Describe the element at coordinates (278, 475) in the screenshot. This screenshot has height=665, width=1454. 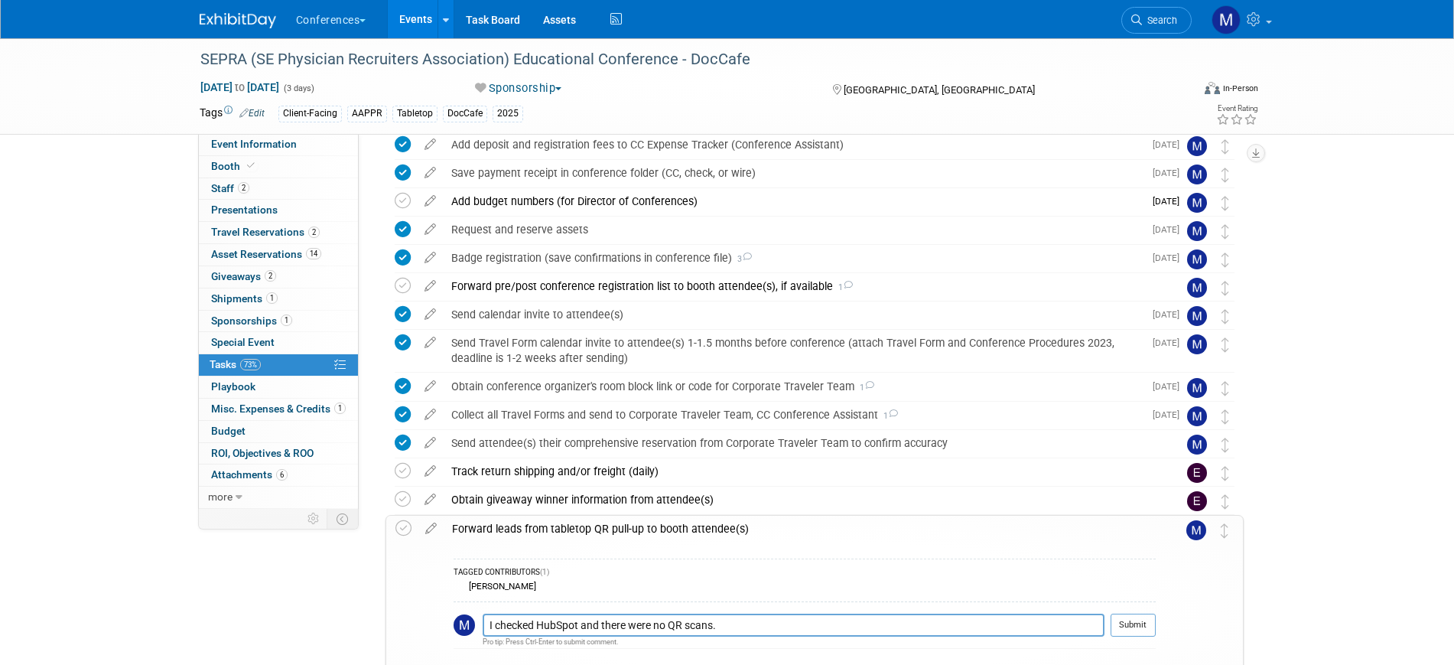
I see `a: Attachments6` at that location.